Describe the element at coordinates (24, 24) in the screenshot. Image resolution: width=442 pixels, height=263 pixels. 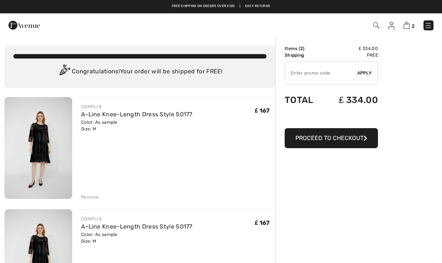
I see `a: 1ère Avenue` at that location.